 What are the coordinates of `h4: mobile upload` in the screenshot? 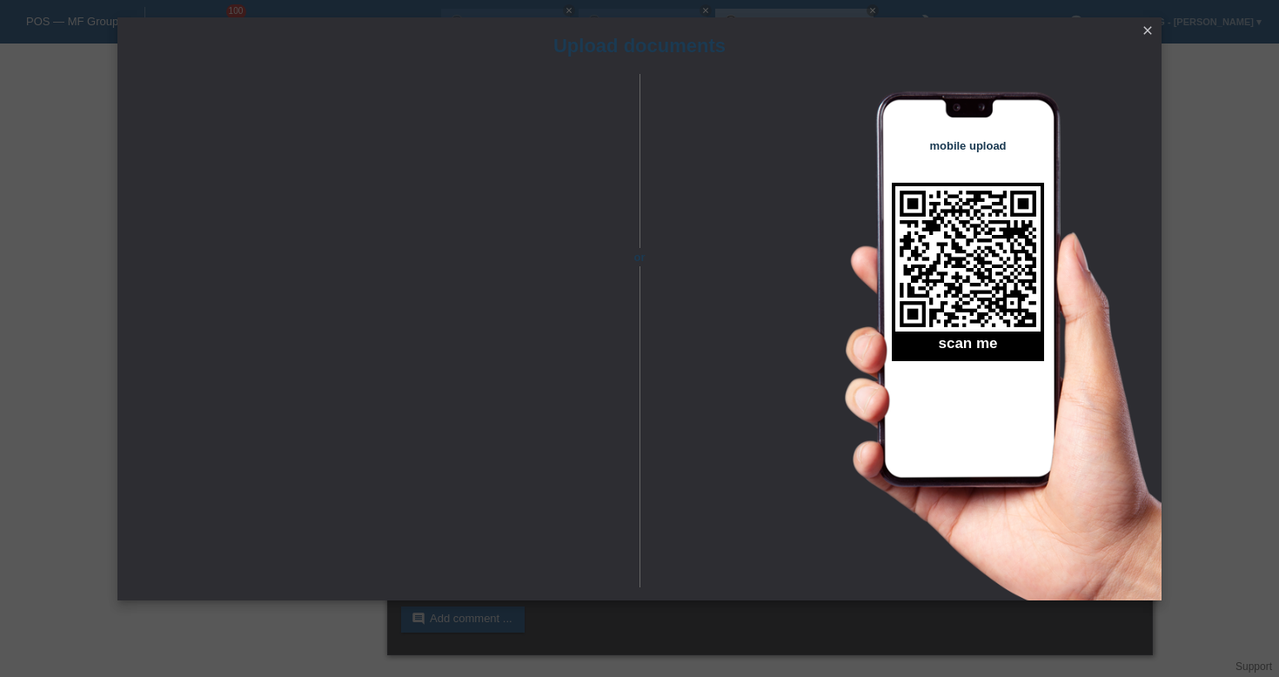 It's located at (968, 145).